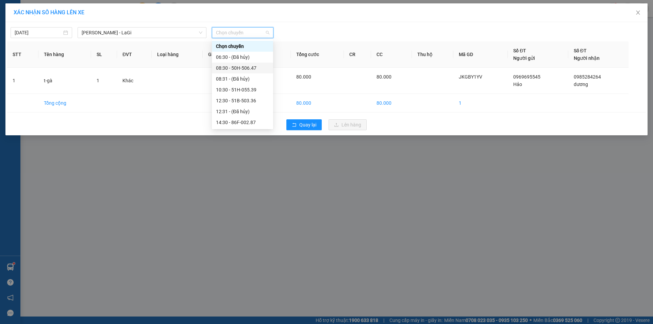 This screenshot has width=653, height=324. I want to click on div: 12:30 - 51B-503.36, so click(242, 101).